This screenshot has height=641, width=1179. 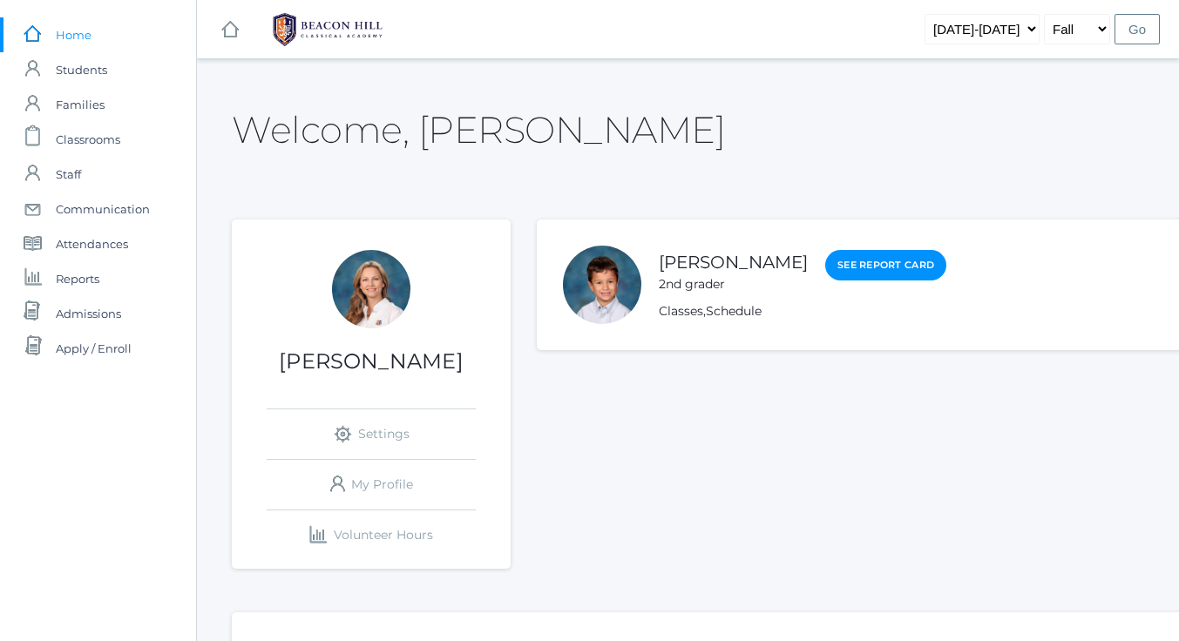 What do you see at coordinates (93, 349) in the screenshot?
I see `span: Apply / Enroll` at bounding box center [93, 349].